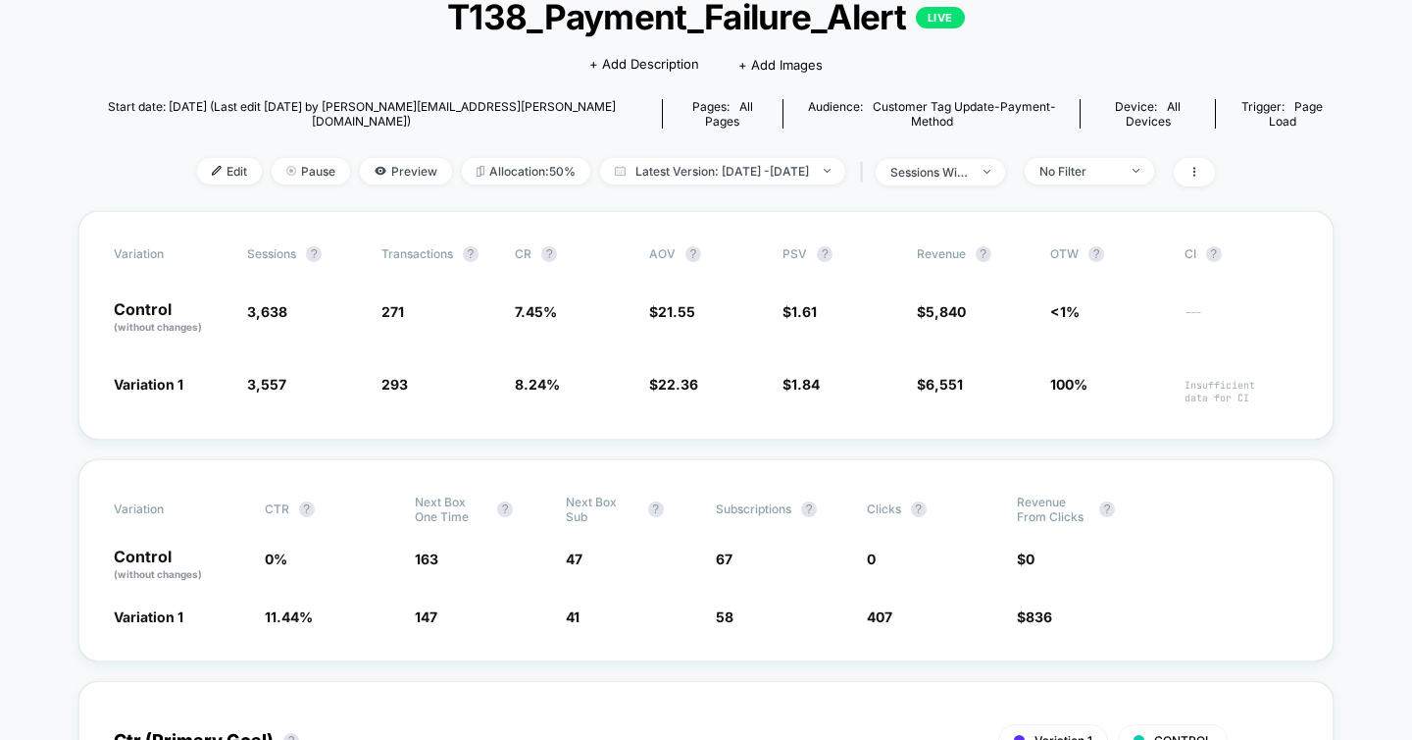  I want to click on span: + Add Description, so click(644, 65).